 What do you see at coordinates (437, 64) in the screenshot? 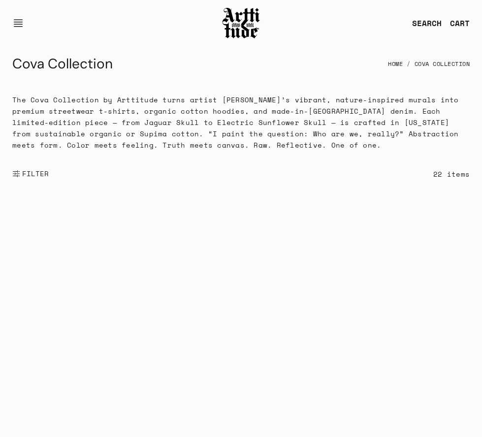
I see `li: Cova Collection` at bounding box center [437, 64].